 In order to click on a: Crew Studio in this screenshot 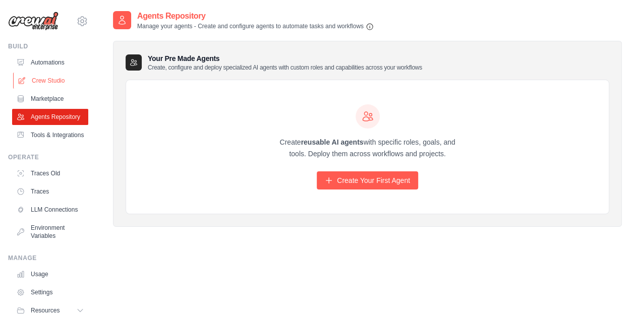, I will do `click(51, 81)`.